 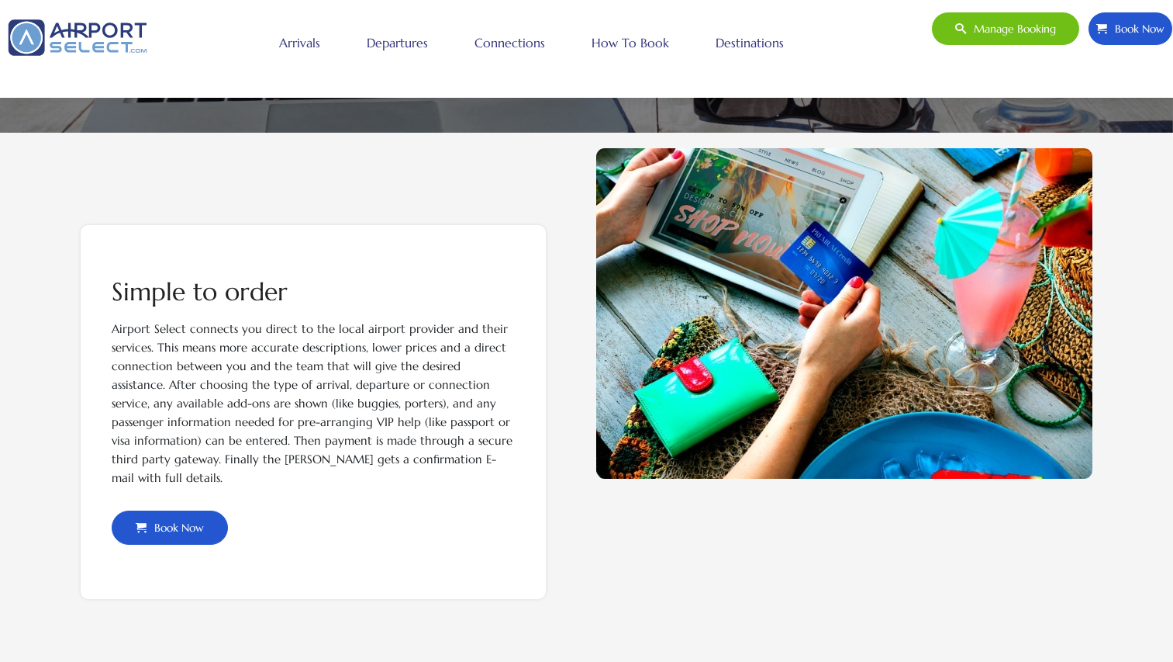 What do you see at coordinates (1011, 29) in the screenshot?
I see `span: Manage booking` at bounding box center [1011, 29].